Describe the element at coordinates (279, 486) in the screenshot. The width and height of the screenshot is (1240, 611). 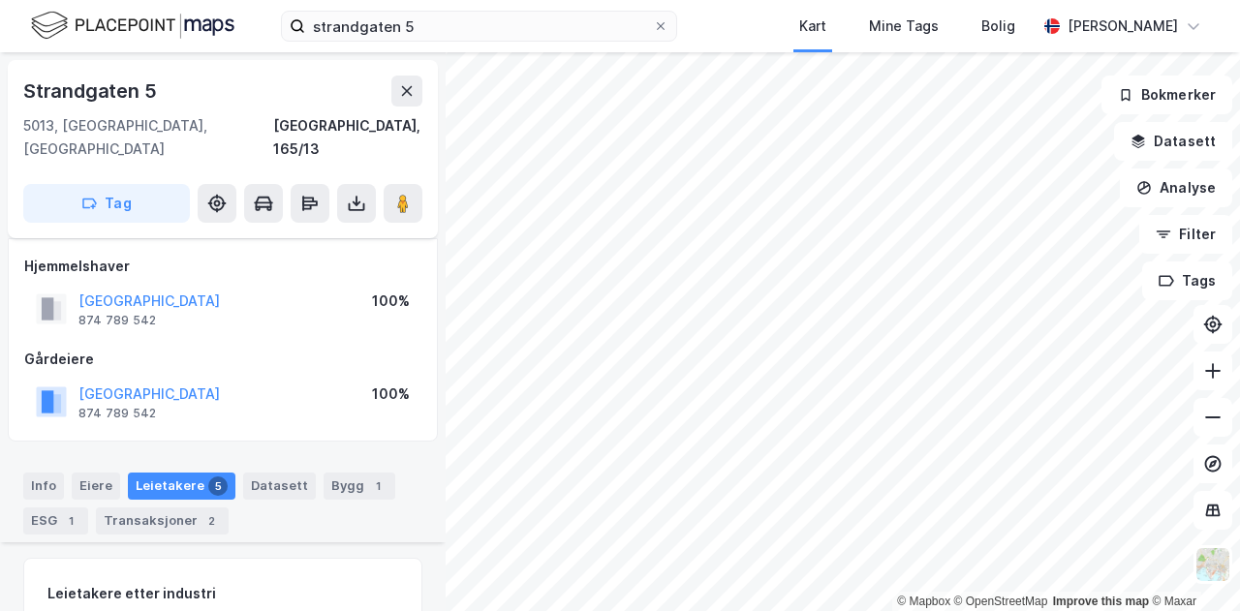
I see `div: Datasett` at that location.